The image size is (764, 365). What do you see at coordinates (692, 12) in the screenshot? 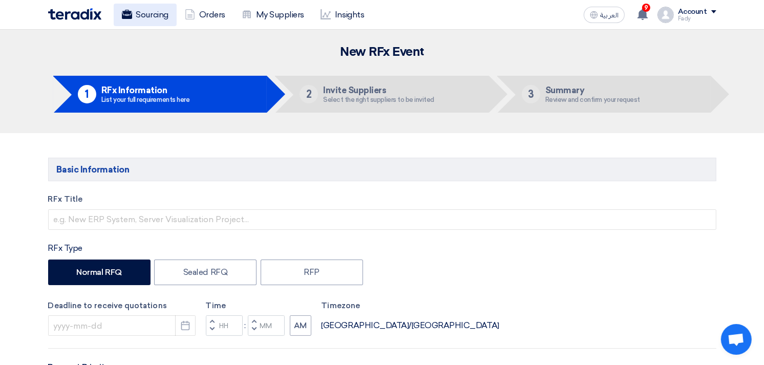
I see `div: Account` at bounding box center [692, 12].